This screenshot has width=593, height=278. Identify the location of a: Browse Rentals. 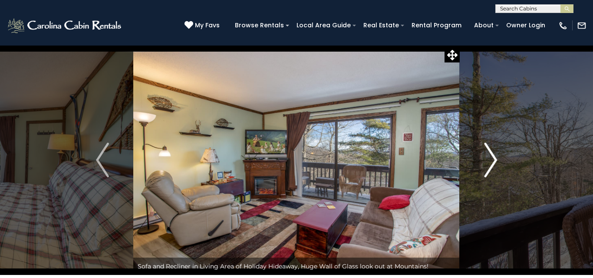
(259, 25).